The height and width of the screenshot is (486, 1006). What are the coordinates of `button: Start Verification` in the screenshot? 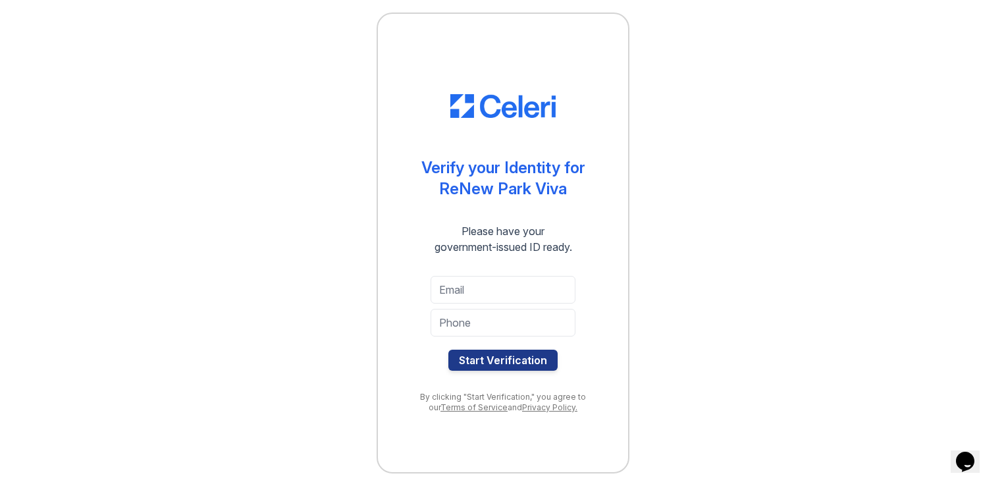 It's located at (503, 360).